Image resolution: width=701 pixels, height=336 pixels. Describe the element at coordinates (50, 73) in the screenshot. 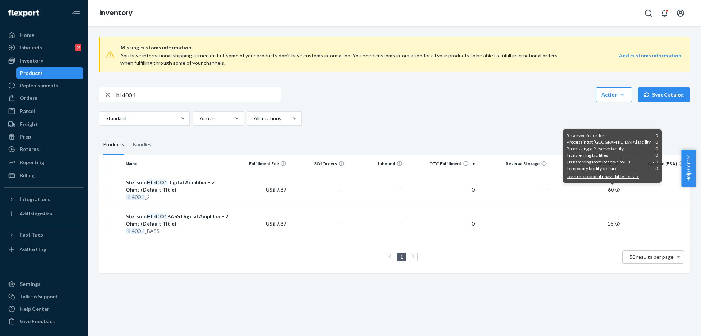

I see `a: Products` at that location.